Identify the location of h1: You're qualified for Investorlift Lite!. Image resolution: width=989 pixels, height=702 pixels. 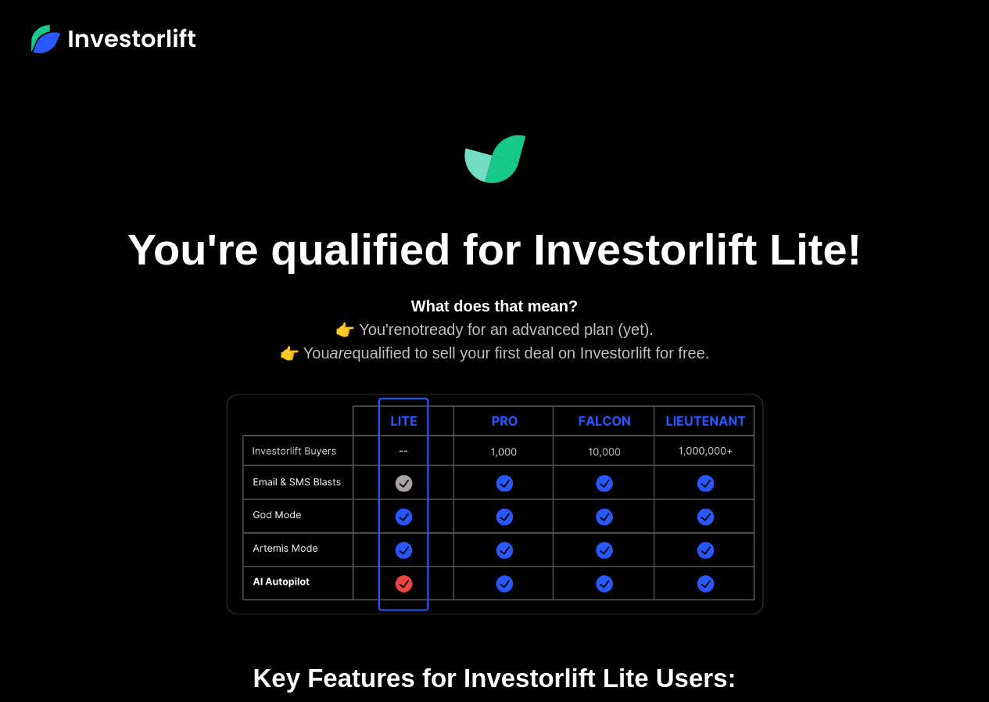
(495, 249).